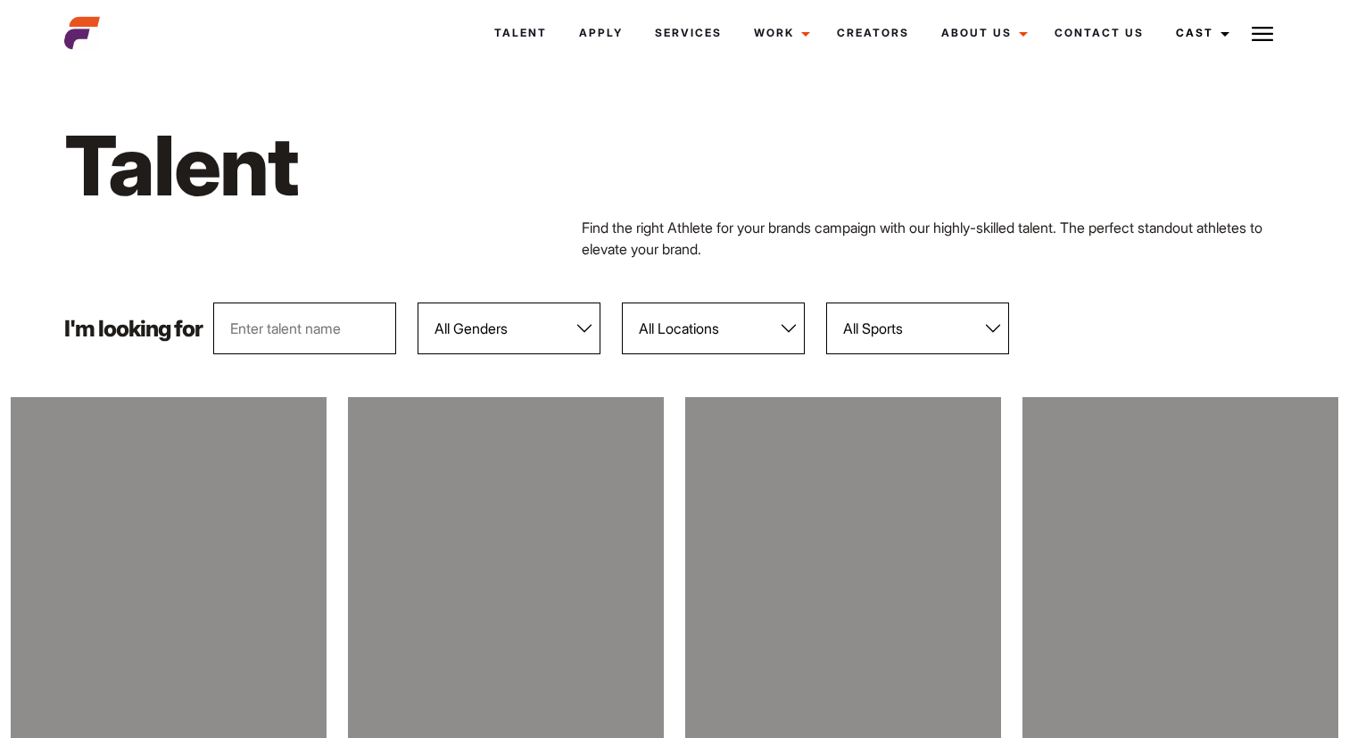 The image size is (1349, 738). I want to click on a: Talent, so click(520, 33).